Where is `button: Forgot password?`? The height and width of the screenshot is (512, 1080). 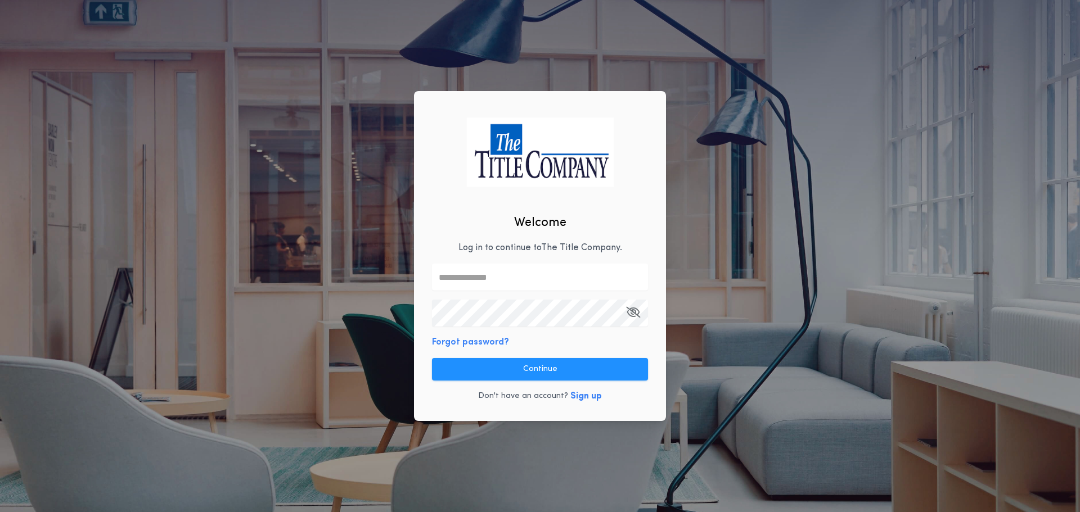 button: Forgot password? is located at coordinates (470, 343).